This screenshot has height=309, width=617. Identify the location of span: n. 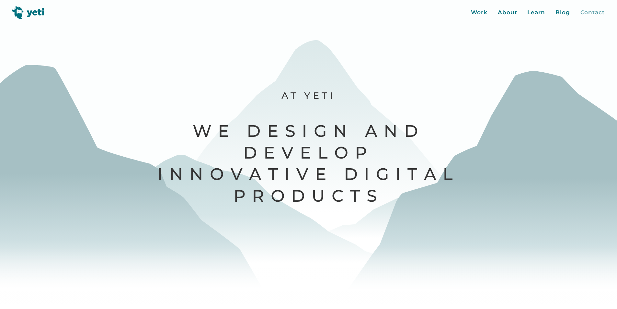
(179, 174).